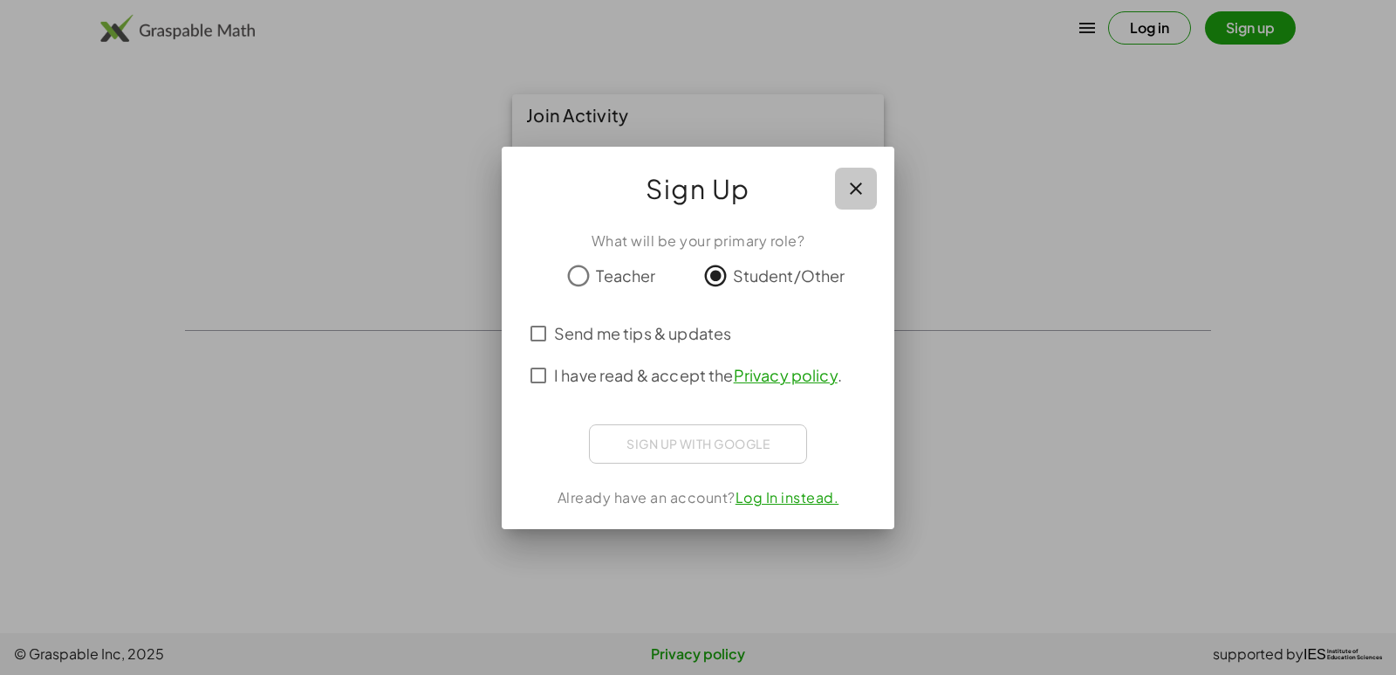 Image resolution: width=1396 pixels, height=675 pixels. I want to click on a: Privacy policy, so click(785, 374).